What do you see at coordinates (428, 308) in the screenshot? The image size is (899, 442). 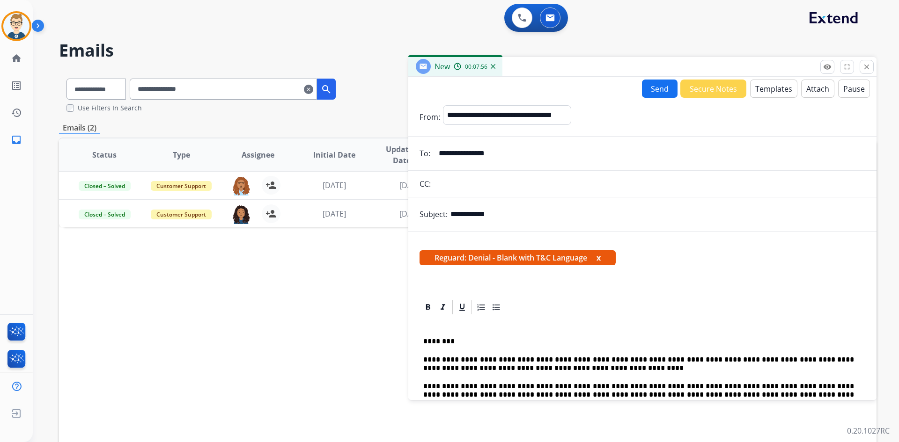 I see `div: Bold` at bounding box center [428, 308].